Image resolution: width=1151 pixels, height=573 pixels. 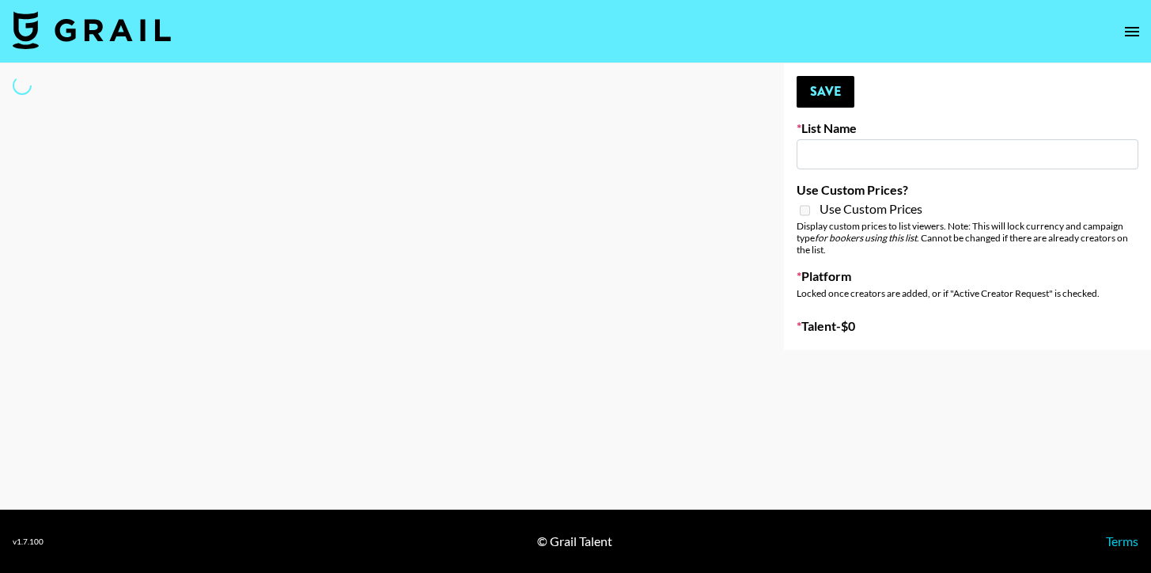 I want to click on div: © Grail Talent, so click(x=574, y=541).